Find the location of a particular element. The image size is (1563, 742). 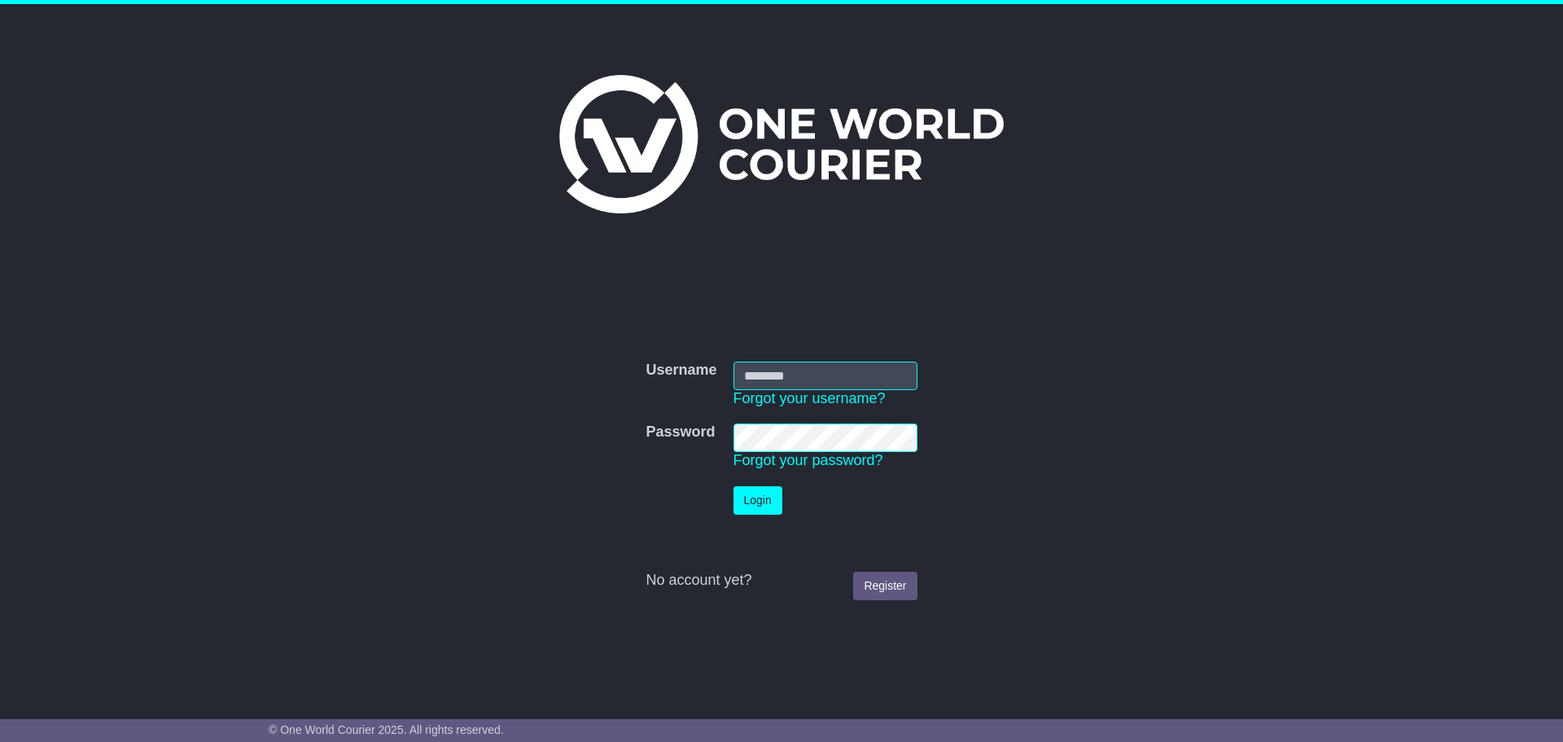

label: Username is located at coordinates (681, 371).